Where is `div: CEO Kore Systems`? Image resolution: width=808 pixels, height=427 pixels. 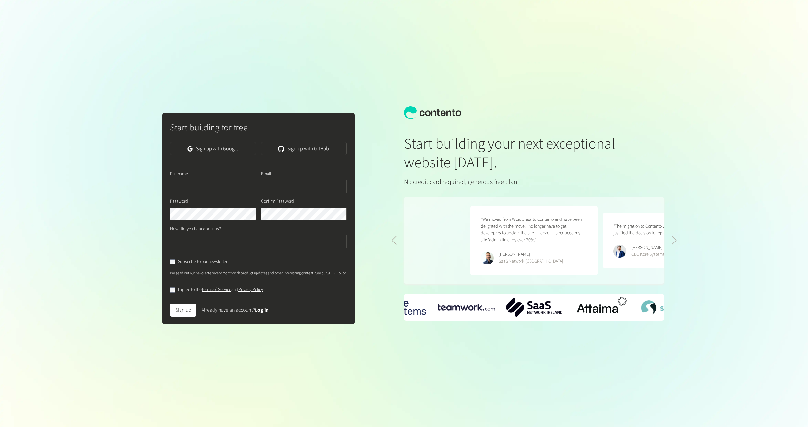 div: CEO Kore Systems is located at coordinates (648, 254).